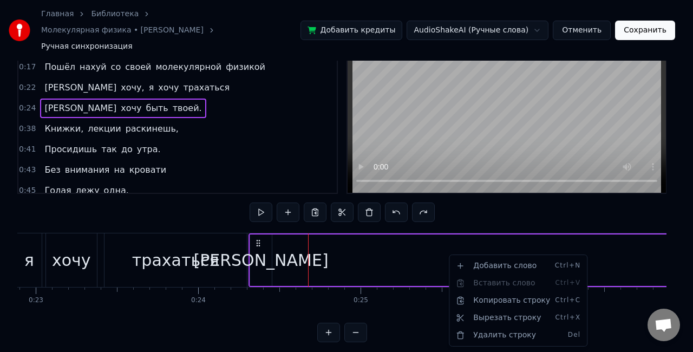 This screenshot has height=352, width=693. I want to click on span: Del, so click(574, 335).